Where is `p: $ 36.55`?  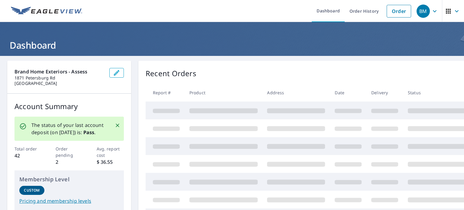 p: $ 36.55 is located at coordinates (110, 162).